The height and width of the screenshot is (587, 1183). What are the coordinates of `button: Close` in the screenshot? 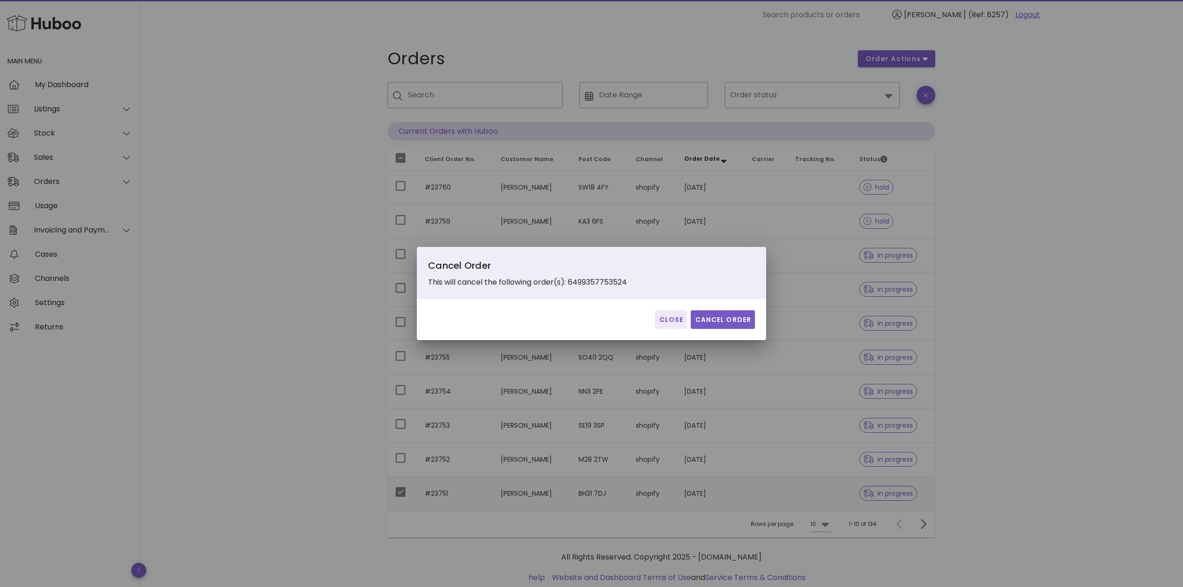 It's located at (671, 320).